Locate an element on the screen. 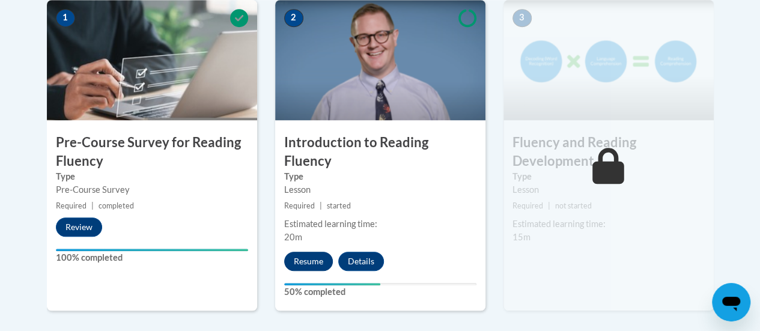 This screenshot has height=331, width=760. button: Details is located at coordinates (361, 261).